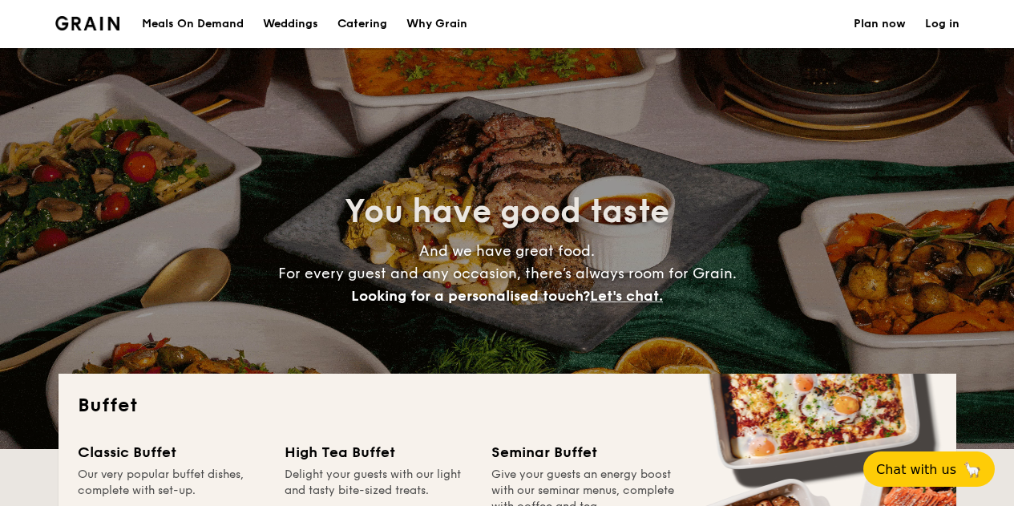 This screenshot has width=1014, height=506. Describe the element at coordinates (87, 23) in the screenshot. I see `a: Logotype` at that location.